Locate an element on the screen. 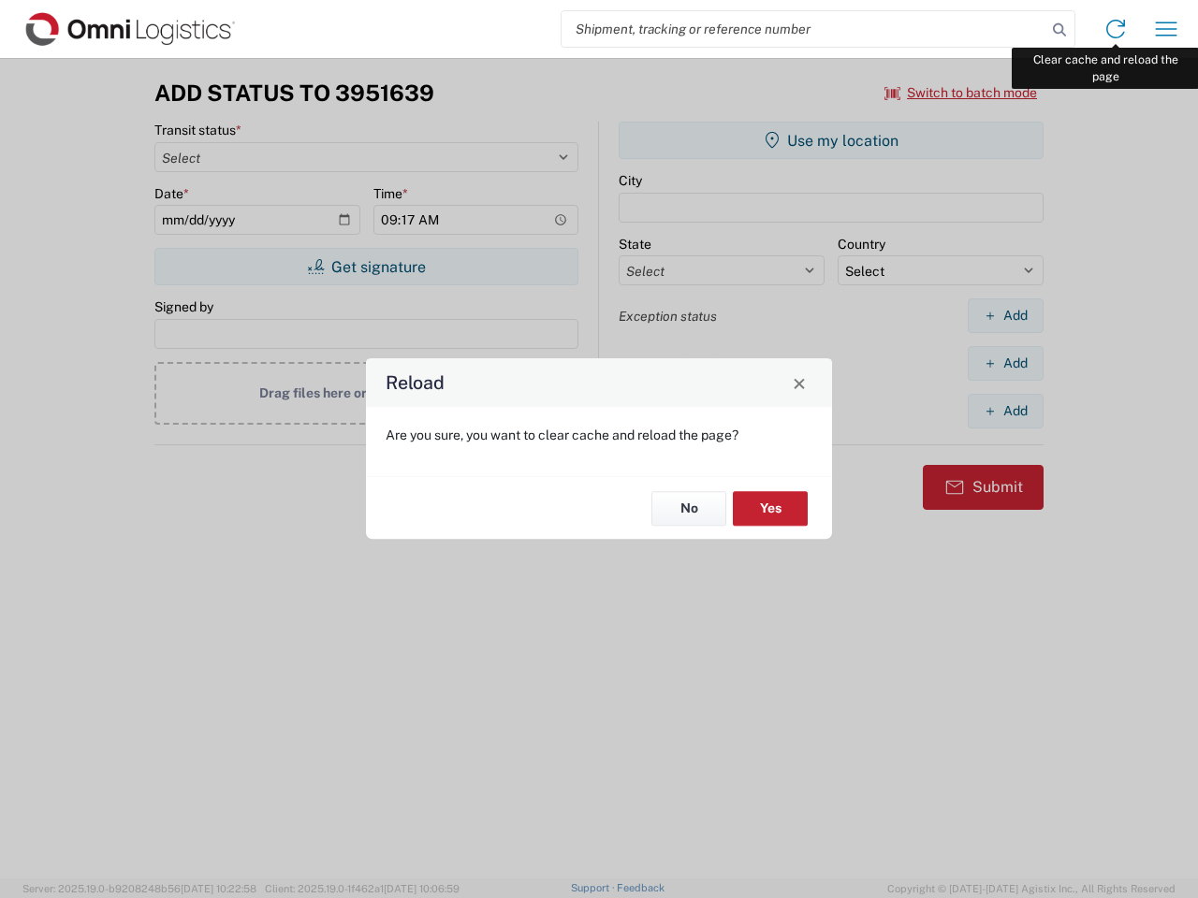  input: Shipment, tracking or reference number is located at coordinates (804, 29).